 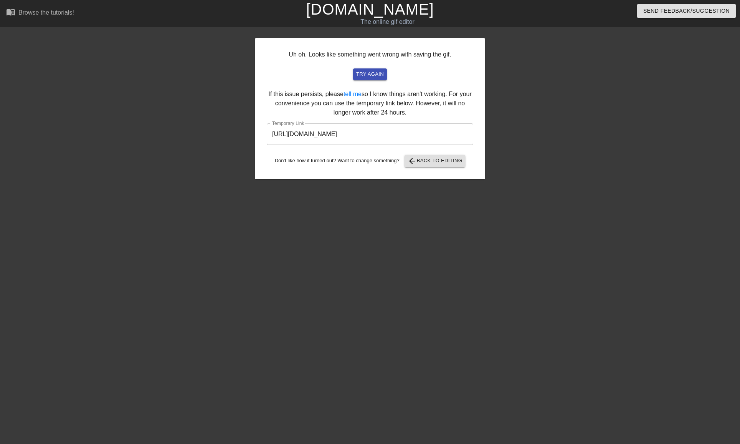 What do you see at coordinates (11, 12) in the screenshot?
I see `span: menu_book` at bounding box center [11, 12].